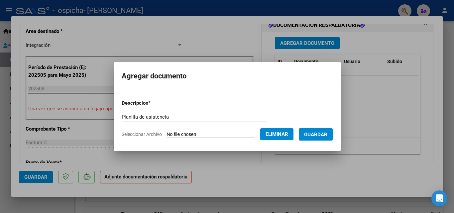 The width and height of the screenshot is (454, 213). What do you see at coordinates (153, 103) in the screenshot?
I see `p: Descripcion` at bounding box center [153, 103].